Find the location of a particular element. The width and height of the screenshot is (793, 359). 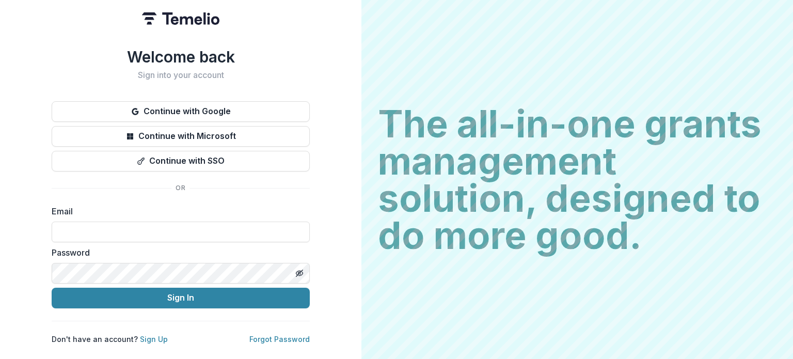

button: Continue with SSO is located at coordinates (181, 161).